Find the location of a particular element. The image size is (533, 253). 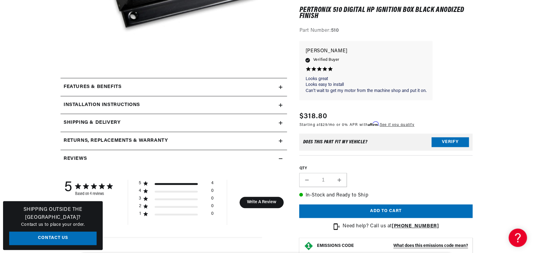

span: $318.80 is located at coordinates (313, 116).